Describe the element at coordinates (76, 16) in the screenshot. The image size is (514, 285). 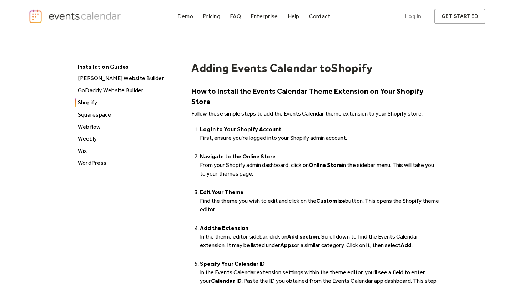
I see `a: home` at that location.